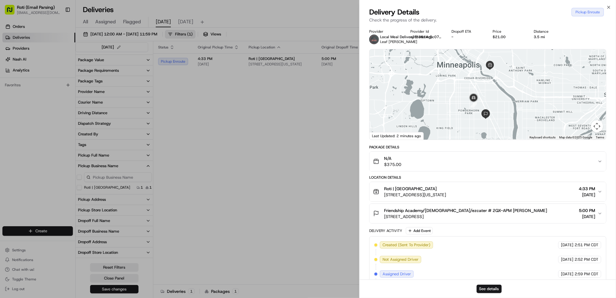 Image resolution: width=616 pixels, height=298 pixels. Describe the element at coordinates (419, 231) in the screenshot. I see `button: Add Event` at that location.